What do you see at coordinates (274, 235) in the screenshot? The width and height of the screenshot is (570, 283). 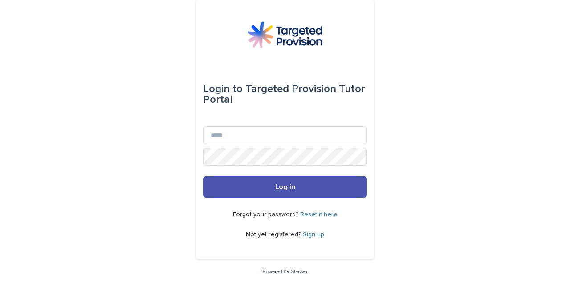 I see `span: Not yet registered?` at bounding box center [274, 235].